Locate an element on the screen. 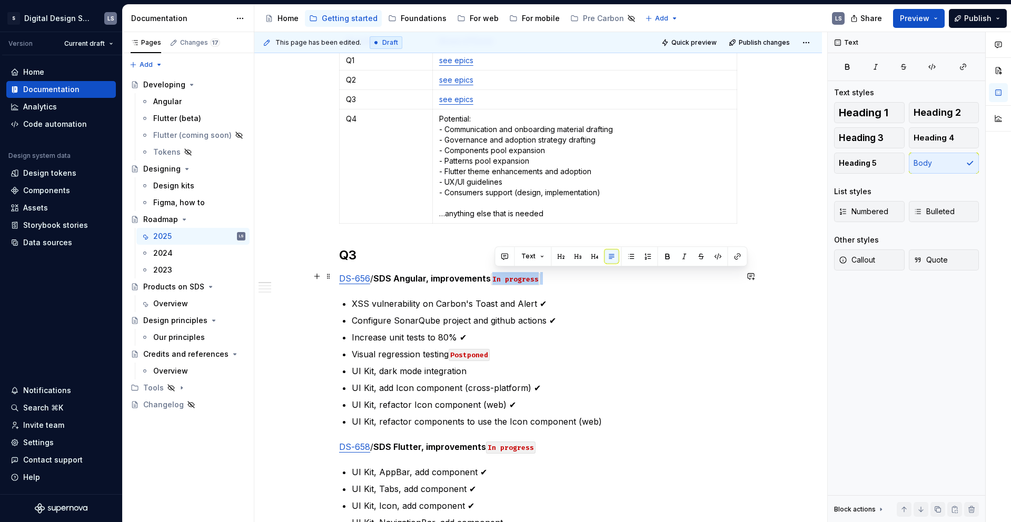  span: Callout is located at coordinates (857, 260).